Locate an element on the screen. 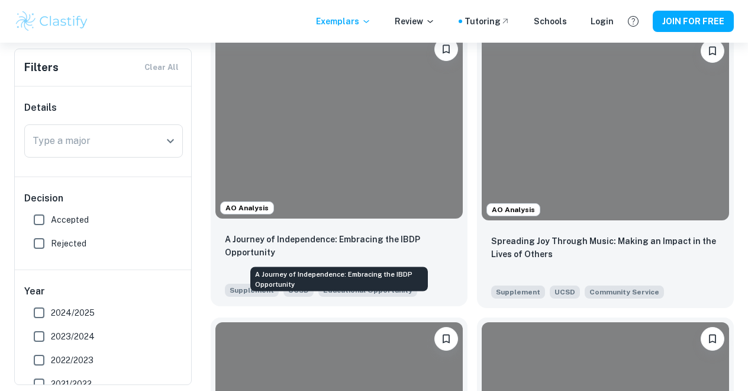  button: Help and Feedback is located at coordinates (633, 21).